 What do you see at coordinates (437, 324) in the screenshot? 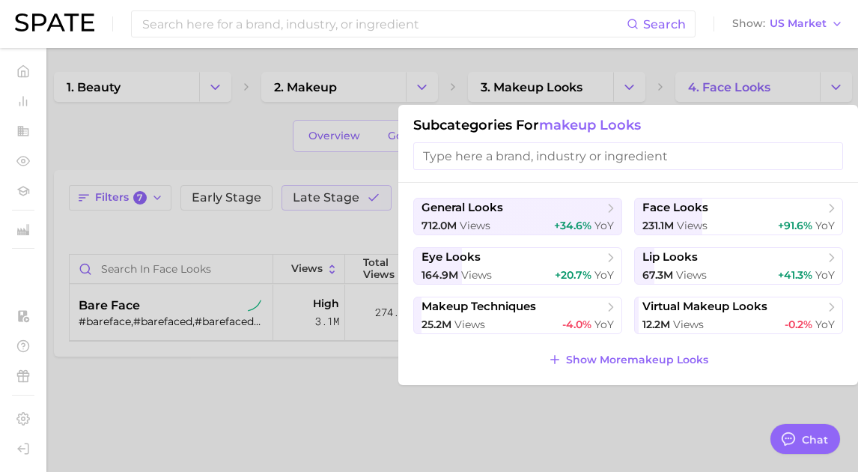
I see `span: 25.2m` at bounding box center [437, 324].